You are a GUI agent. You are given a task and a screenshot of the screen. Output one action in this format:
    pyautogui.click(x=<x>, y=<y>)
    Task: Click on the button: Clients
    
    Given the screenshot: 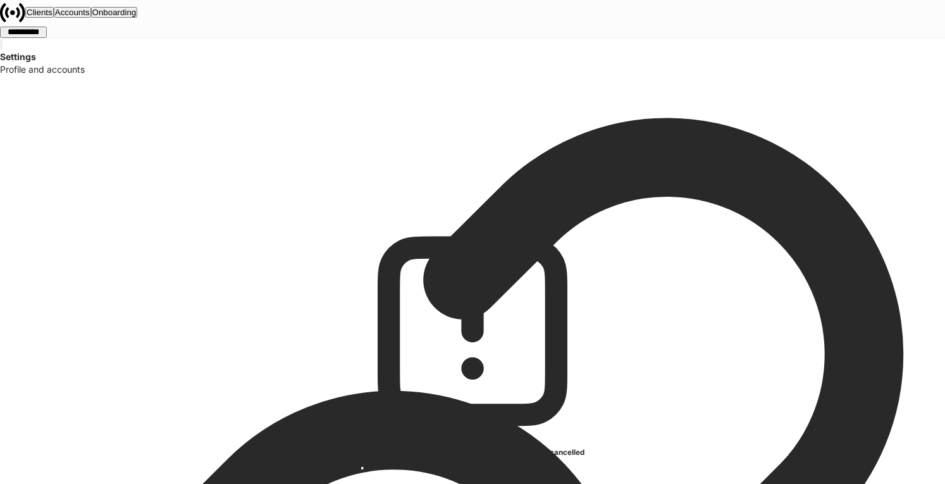 What is the action you would take?
    pyautogui.click(x=39, y=12)
    